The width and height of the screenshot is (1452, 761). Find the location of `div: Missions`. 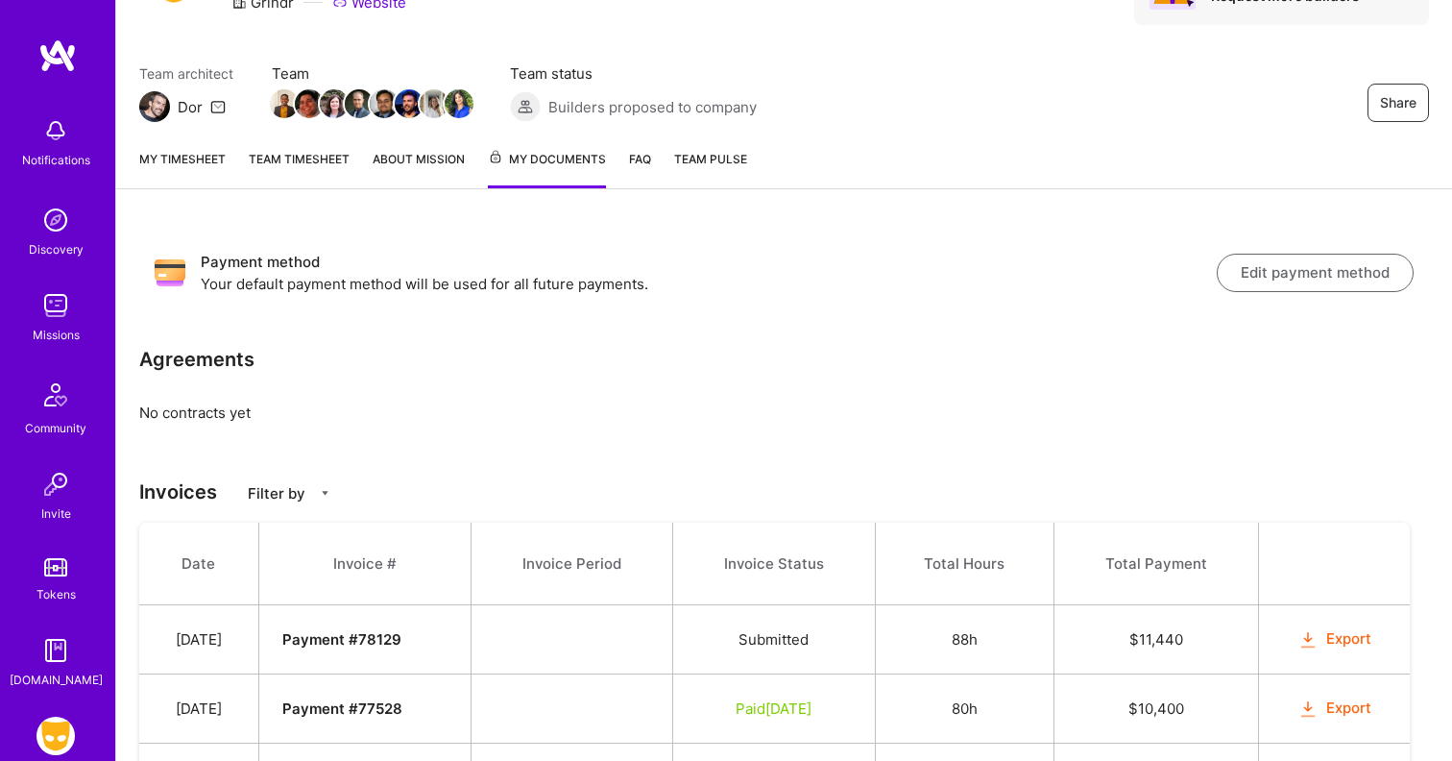

div: Missions is located at coordinates (56, 334).